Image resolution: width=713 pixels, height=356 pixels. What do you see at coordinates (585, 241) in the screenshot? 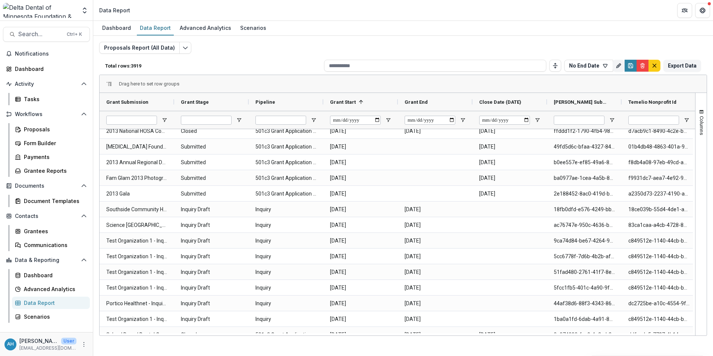
I see `span: 9ca74d84-be67-4264-93fb-f448ff404b76` at bounding box center [585, 241].